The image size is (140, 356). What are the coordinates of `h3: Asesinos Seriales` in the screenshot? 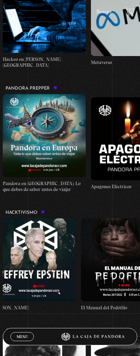 It's located at (32, 331).